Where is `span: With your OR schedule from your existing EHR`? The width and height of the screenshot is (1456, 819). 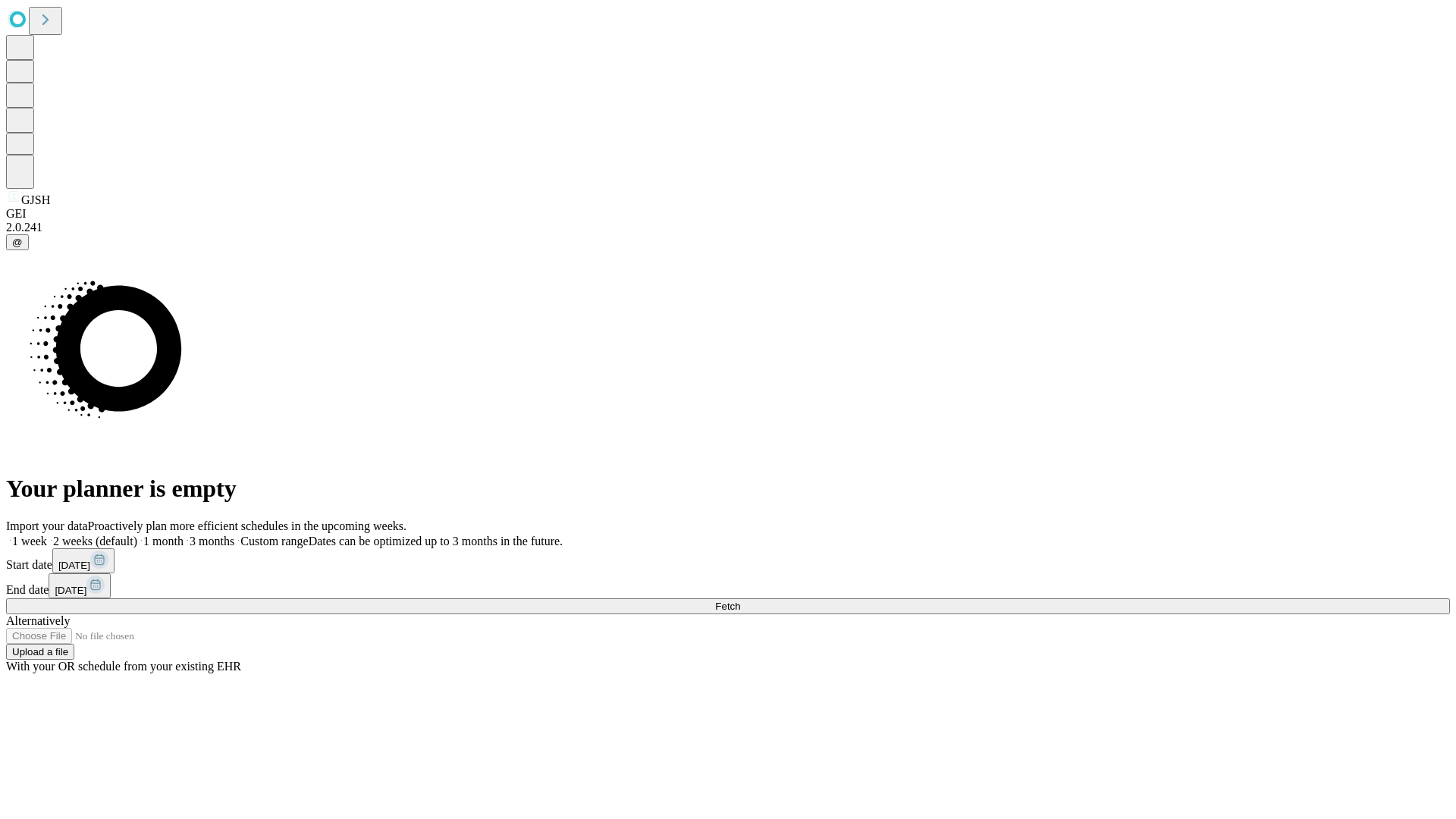
span: With your OR schedule from your existing EHR is located at coordinates (124, 666).